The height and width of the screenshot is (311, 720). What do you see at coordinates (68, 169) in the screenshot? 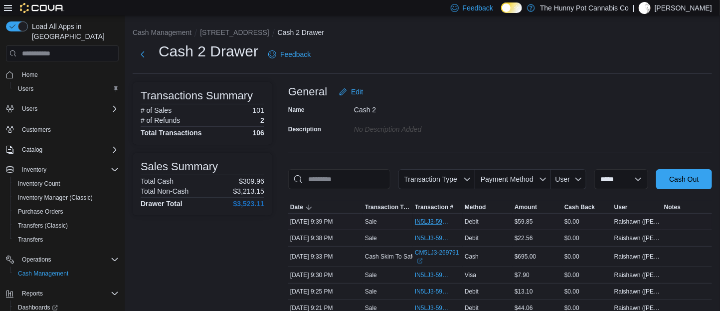
I see `span: Inventory` at bounding box center [68, 169].